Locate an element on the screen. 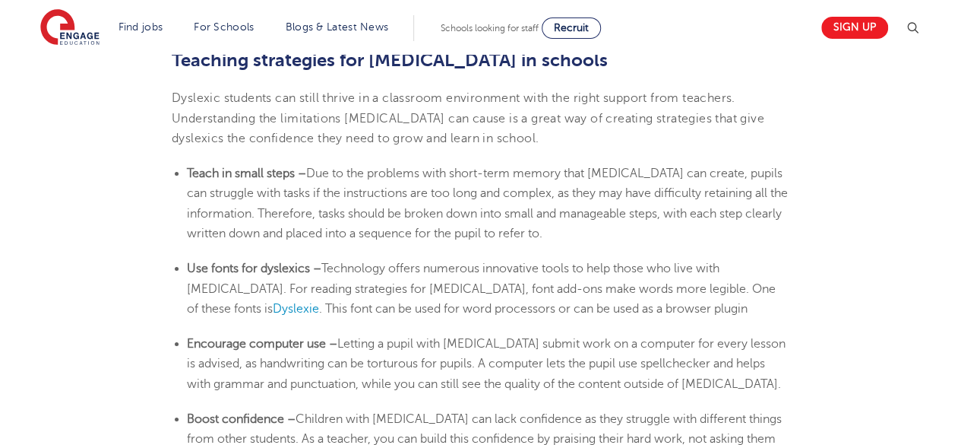 This screenshot has width=961, height=445. a: Find jobs is located at coordinates (141, 27).